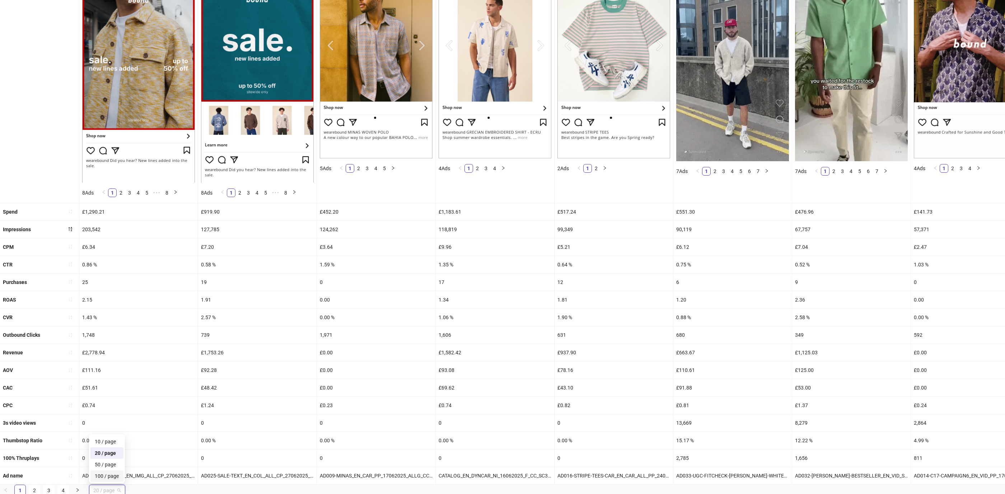 This screenshot has width=1005, height=494. I want to click on b: Spend, so click(10, 212).